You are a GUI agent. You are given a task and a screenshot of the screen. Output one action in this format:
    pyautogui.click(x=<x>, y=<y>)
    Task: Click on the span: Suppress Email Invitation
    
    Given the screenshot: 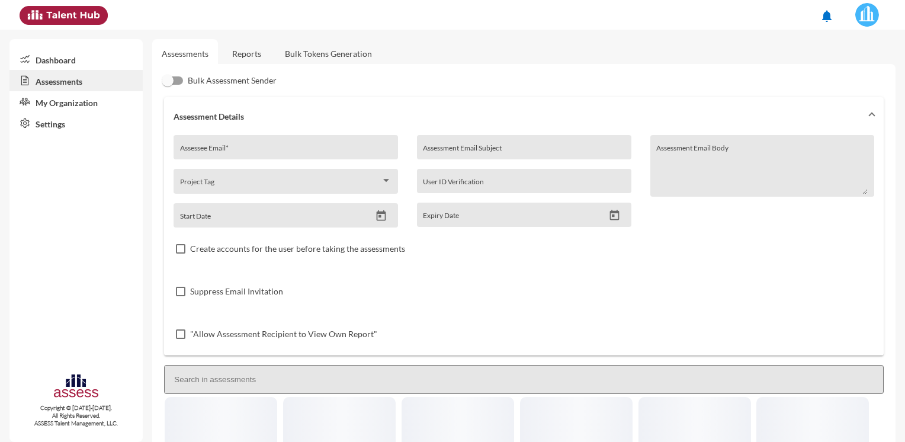 What is the action you would take?
    pyautogui.click(x=236, y=291)
    